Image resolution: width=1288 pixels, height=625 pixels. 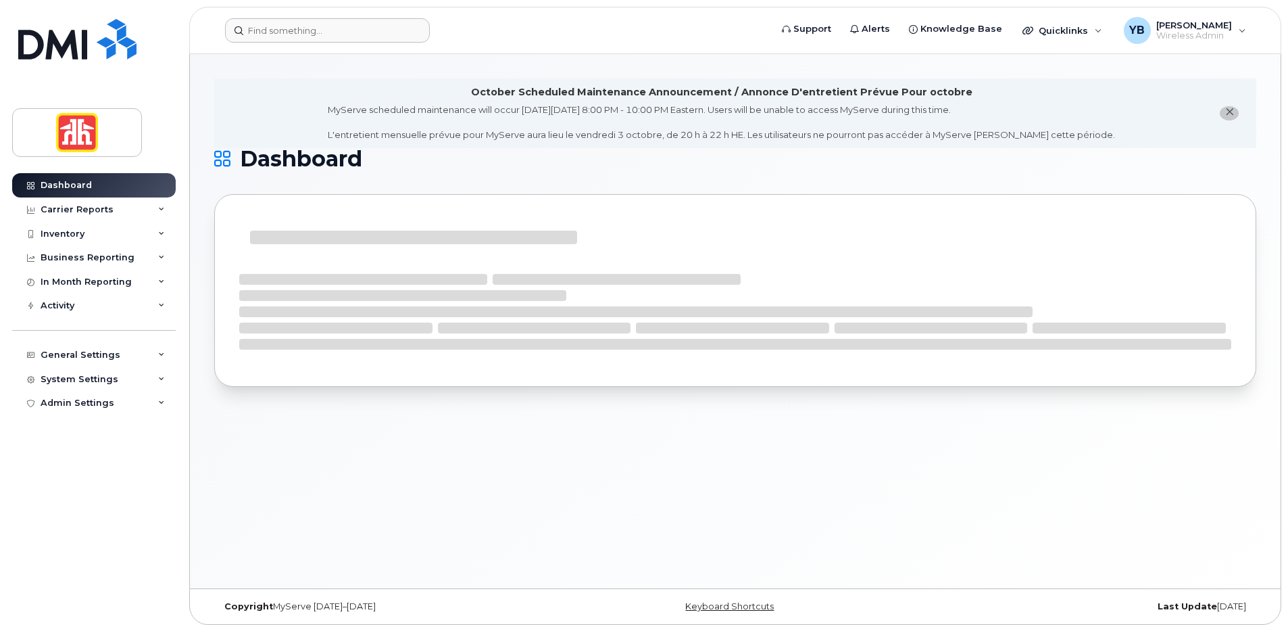 What do you see at coordinates (722, 92) in the screenshot?
I see `div: October Scheduled Maintenance Announcement / Annonce D'entretient Prévue Pour octobre` at bounding box center [722, 92].